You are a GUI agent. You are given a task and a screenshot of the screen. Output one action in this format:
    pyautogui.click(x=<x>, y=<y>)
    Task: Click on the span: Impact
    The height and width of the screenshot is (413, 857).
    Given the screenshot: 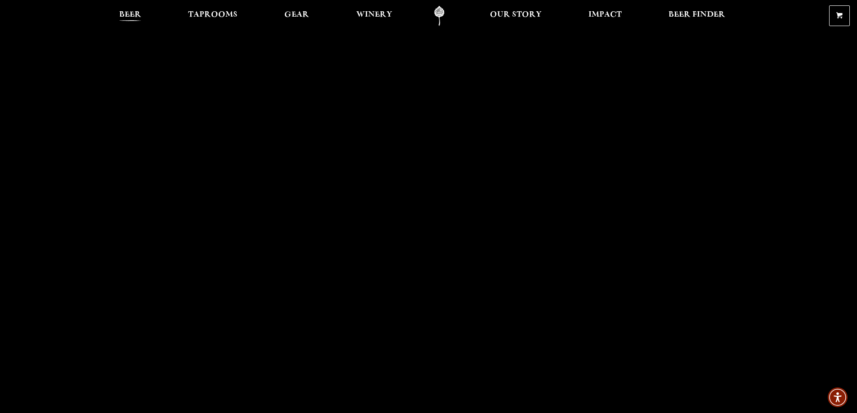 What is the action you would take?
    pyautogui.click(x=605, y=15)
    